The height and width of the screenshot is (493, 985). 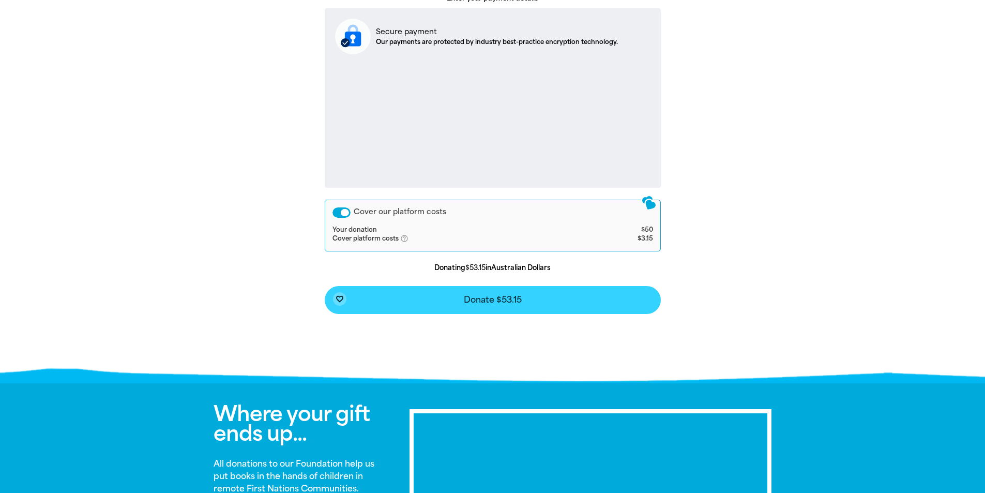 What do you see at coordinates (341, 213) in the screenshot?
I see `button: Cover our platform costs` at bounding box center [341, 213].